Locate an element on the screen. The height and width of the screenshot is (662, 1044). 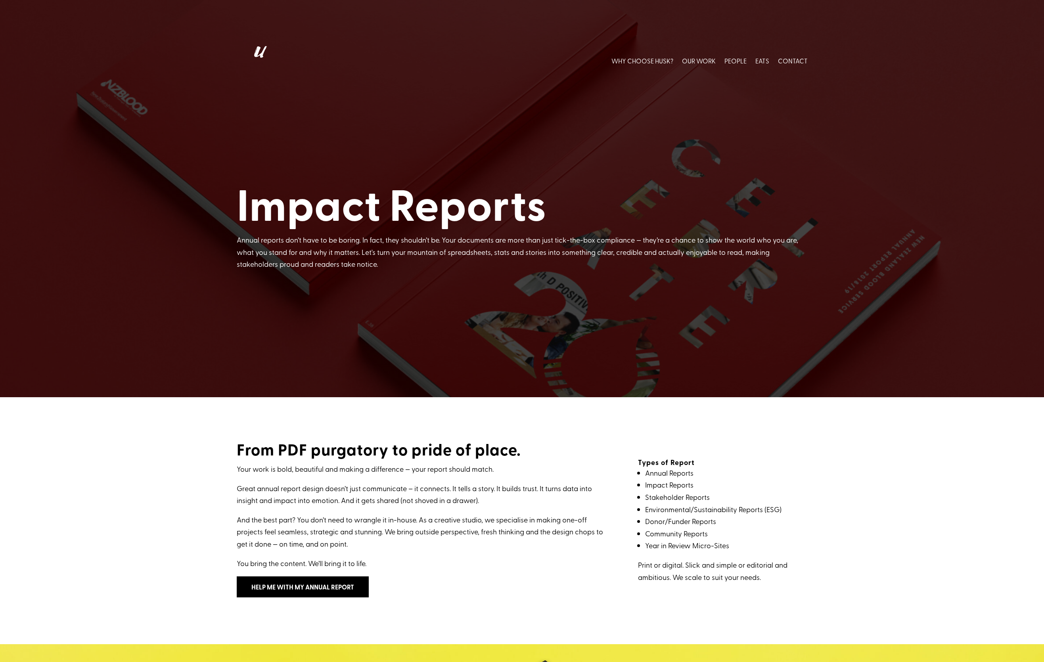
div: Annual reports don’t have to be boring. In fact, they shouldn’t be. Your documents are more than ... is located at coordinates (522, 252).